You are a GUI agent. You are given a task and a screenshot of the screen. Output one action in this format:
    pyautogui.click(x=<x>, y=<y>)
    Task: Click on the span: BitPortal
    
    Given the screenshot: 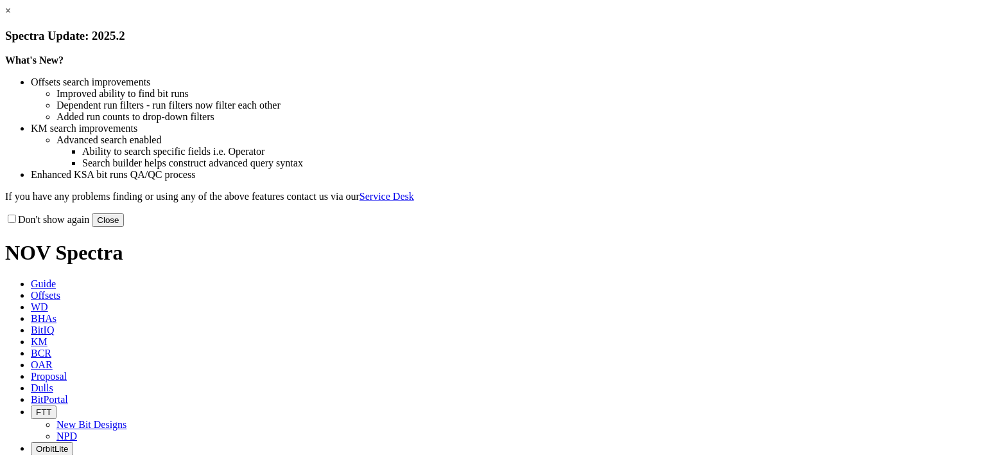 What is the action you would take?
    pyautogui.click(x=49, y=399)
    